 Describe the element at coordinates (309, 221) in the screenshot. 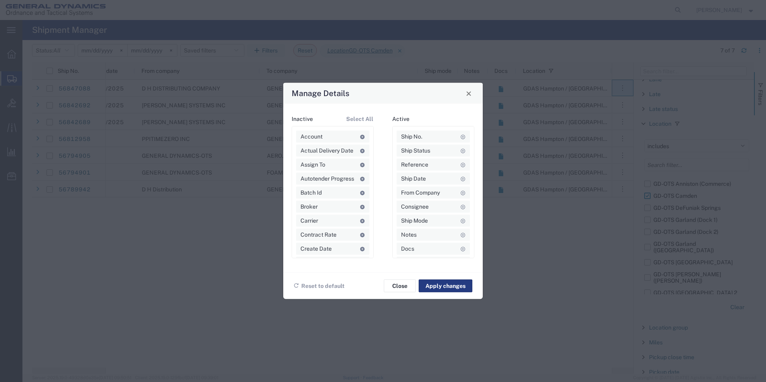

I see `span: Carrier` at that location.